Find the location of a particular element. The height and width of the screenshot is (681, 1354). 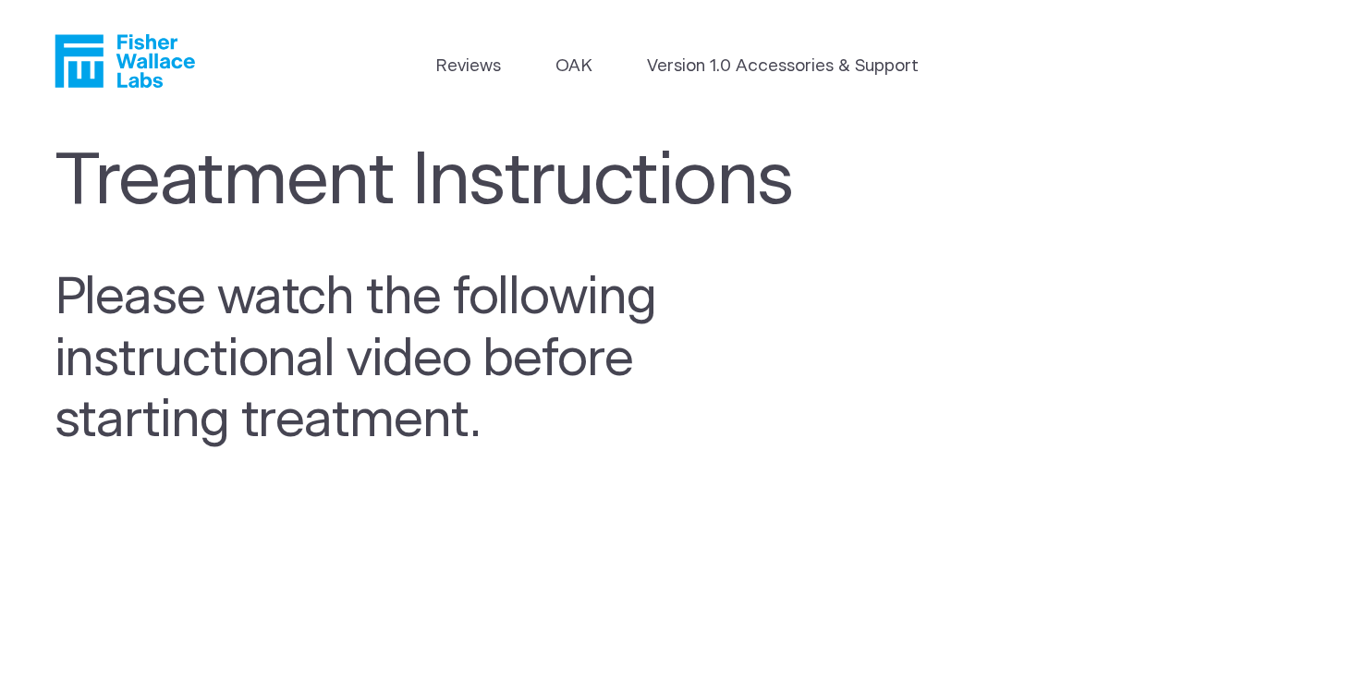

a: Version 1.0 Accessories & Support is located at coordinates (783, 67).